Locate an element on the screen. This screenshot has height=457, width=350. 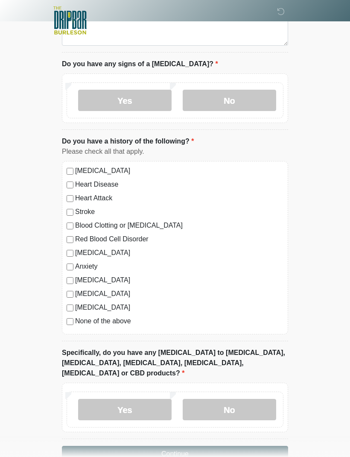
label: Stroke is located at coordinates (179, 212).